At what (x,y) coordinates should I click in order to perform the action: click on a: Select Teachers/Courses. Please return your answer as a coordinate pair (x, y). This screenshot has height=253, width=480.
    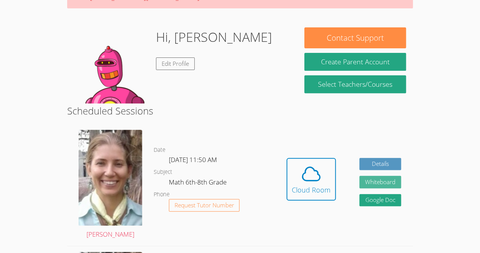
    Looking at the image, I should click on (355, 84).